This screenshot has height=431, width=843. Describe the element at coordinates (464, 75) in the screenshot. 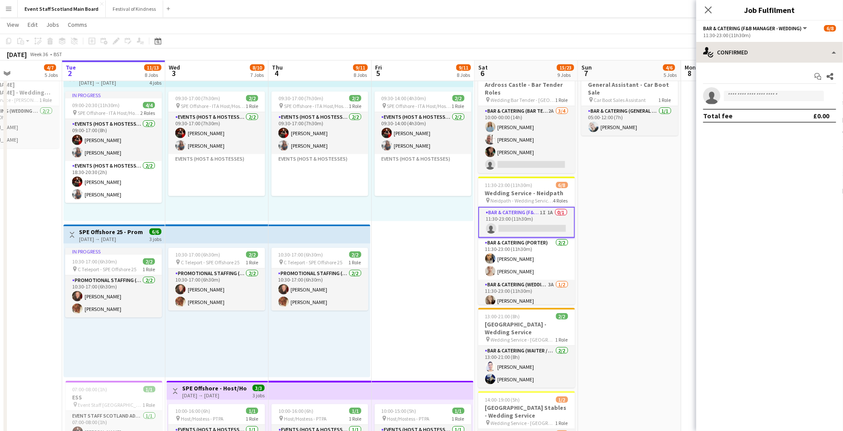

I see `div: 8 Jobs` at that location.